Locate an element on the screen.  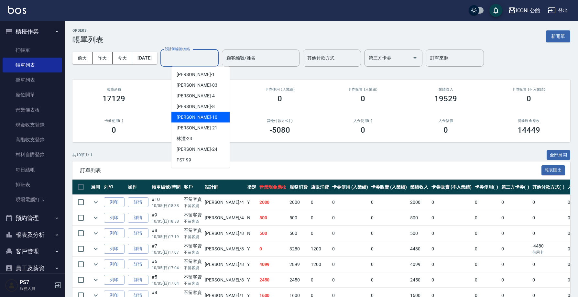
a: 帳單列表 is located at coordinates (32, 65).